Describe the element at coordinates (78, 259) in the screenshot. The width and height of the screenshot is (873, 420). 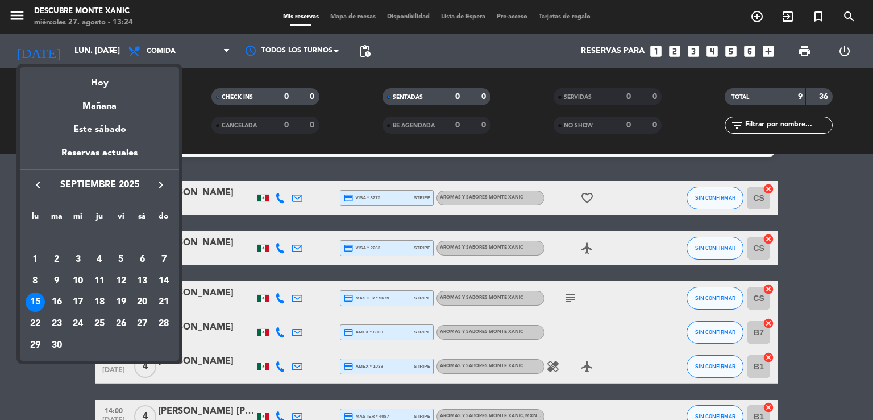
I see `td: 3 de septiembre de 2025` at that location.